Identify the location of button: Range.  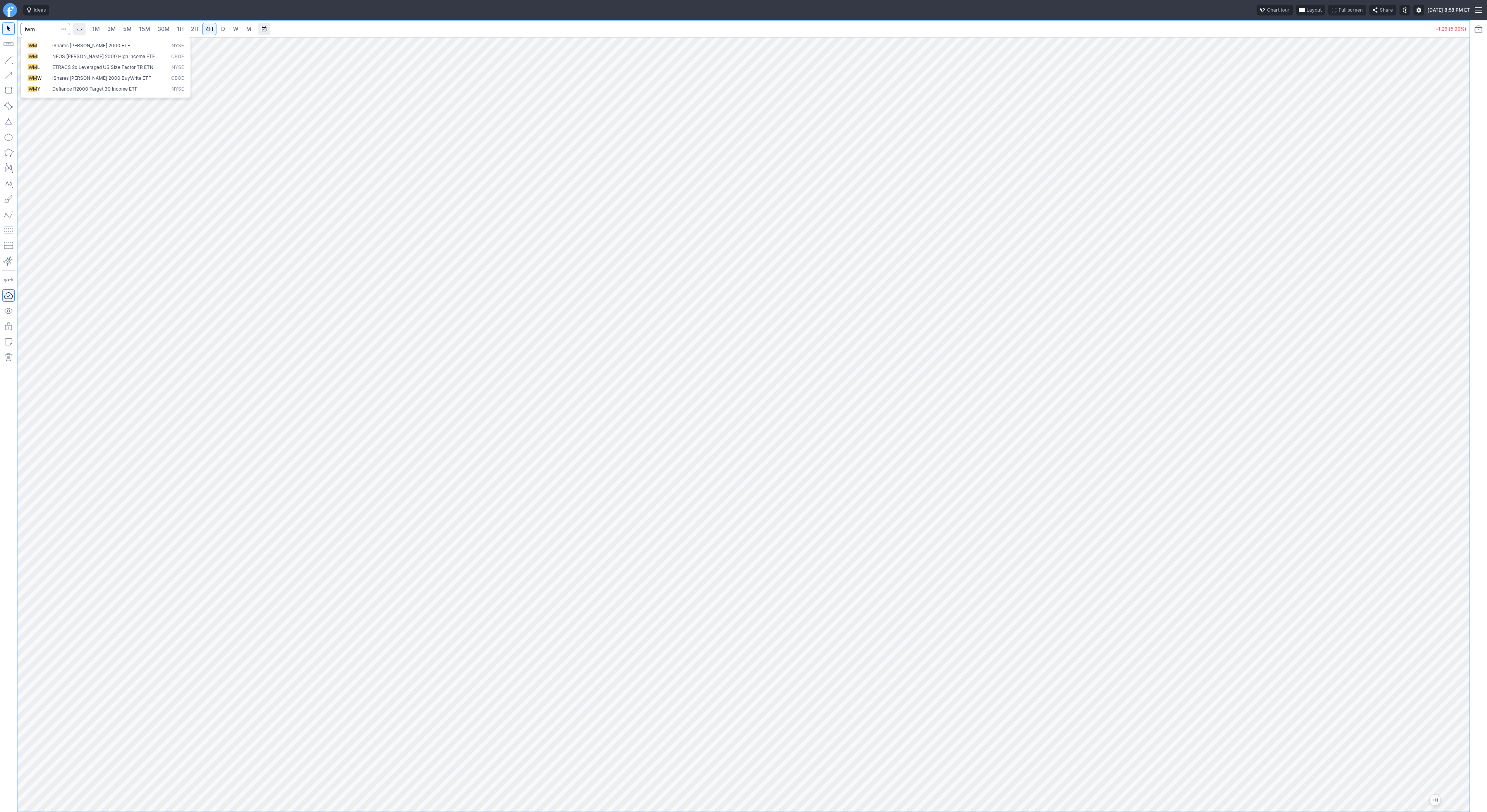
(264, 29).